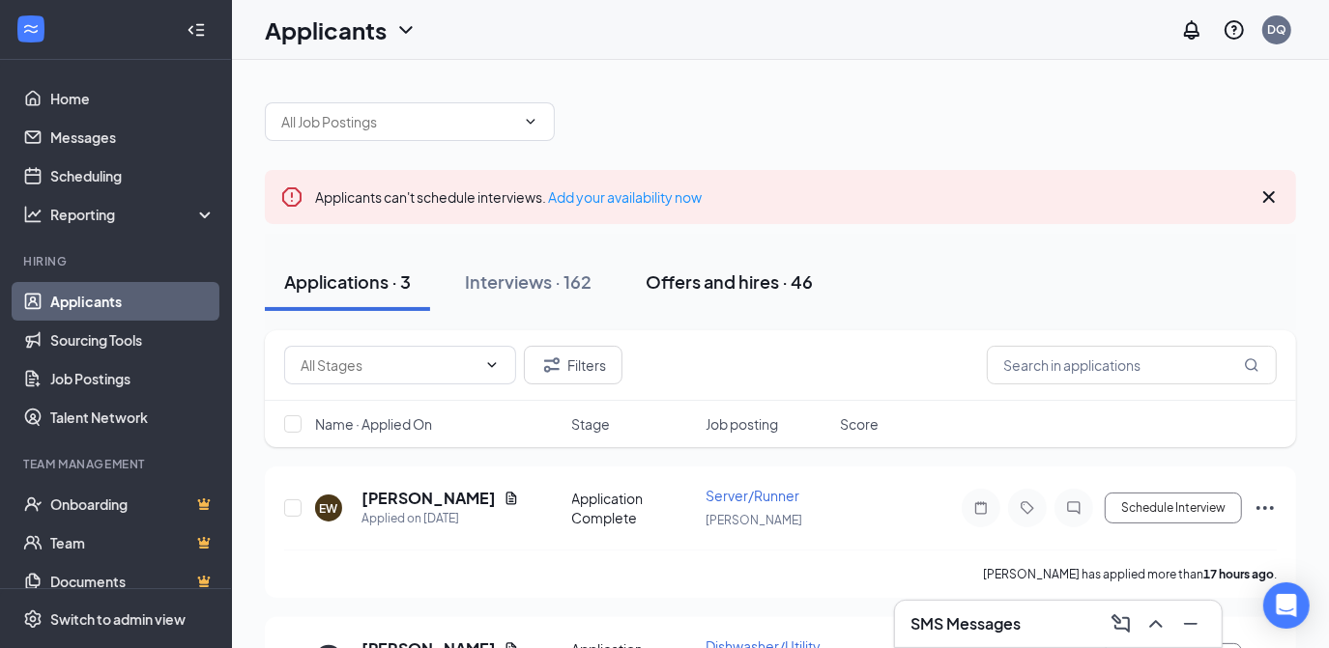 Image resolution: width=1329 pixels, height=648 pixels. Describe the element at coordinates (981, 508) in the screenshot. I see `svg: Note` at that location.